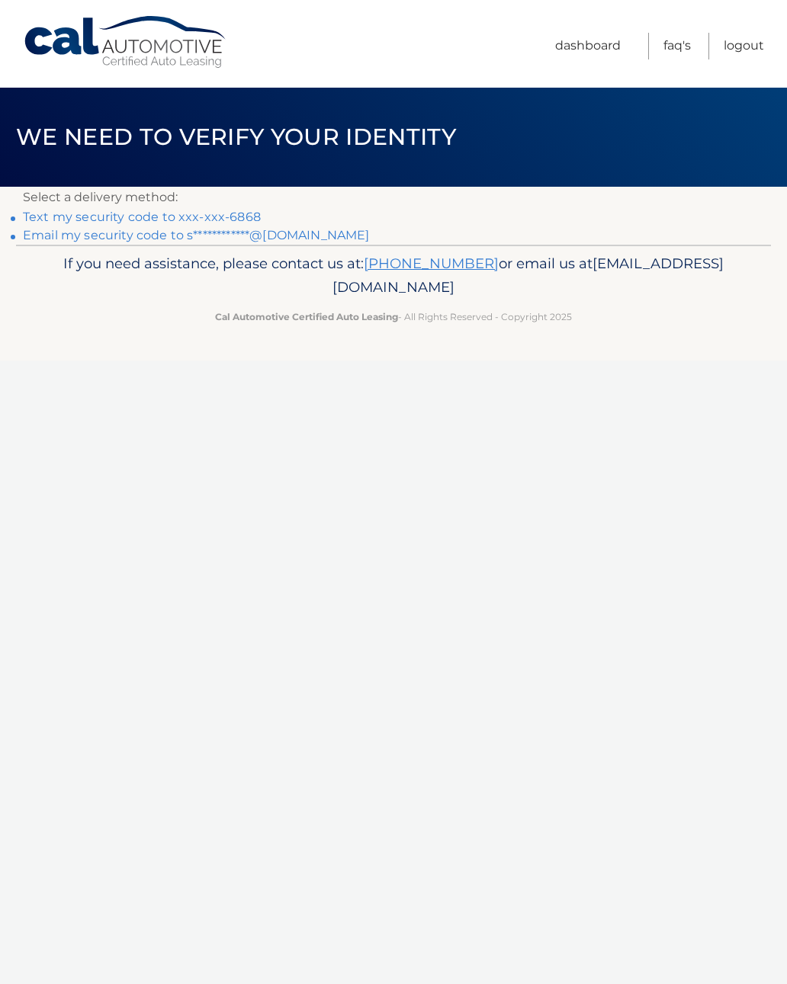 The image size is (787, 984). What do you see at coordinates (393, 197) in the screenshot?
I see `p: Select a delivery method:` at bounding box center [393, 197].